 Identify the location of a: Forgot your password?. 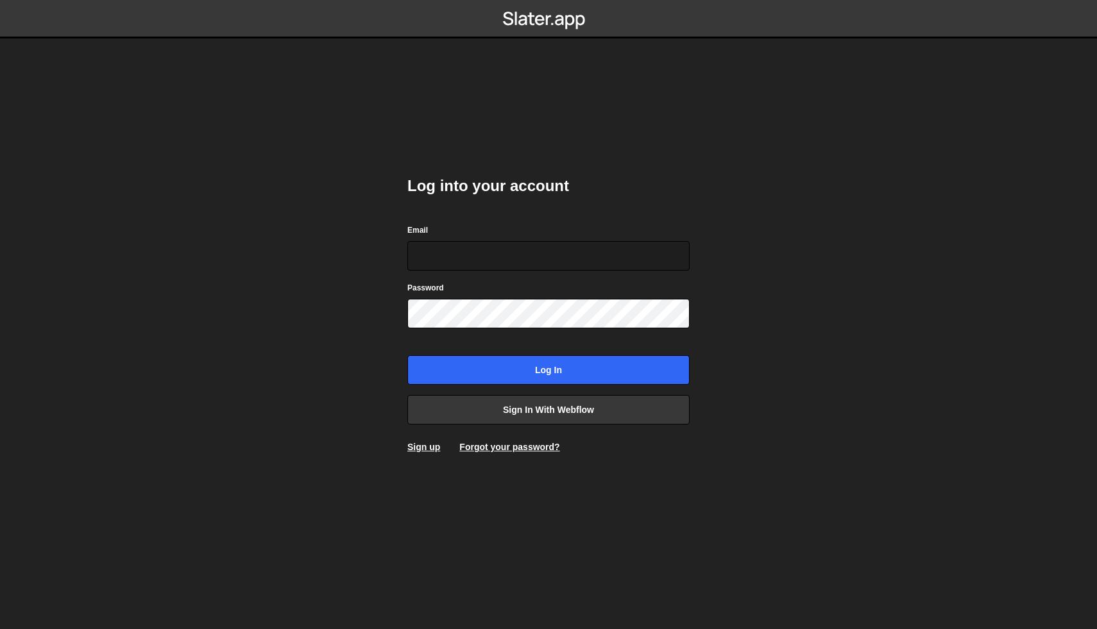
(509, 447).